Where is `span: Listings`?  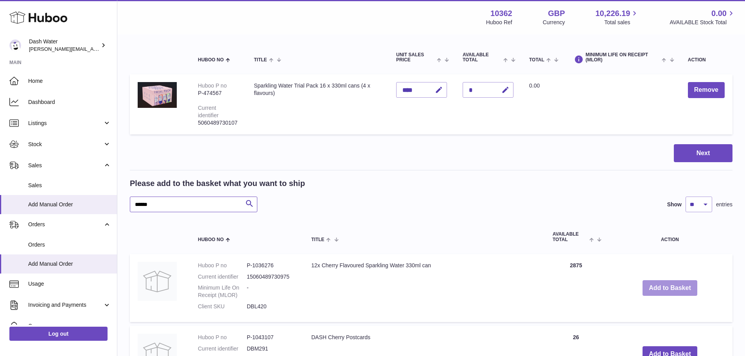 span: Listings is located at coordinates (65, 123).